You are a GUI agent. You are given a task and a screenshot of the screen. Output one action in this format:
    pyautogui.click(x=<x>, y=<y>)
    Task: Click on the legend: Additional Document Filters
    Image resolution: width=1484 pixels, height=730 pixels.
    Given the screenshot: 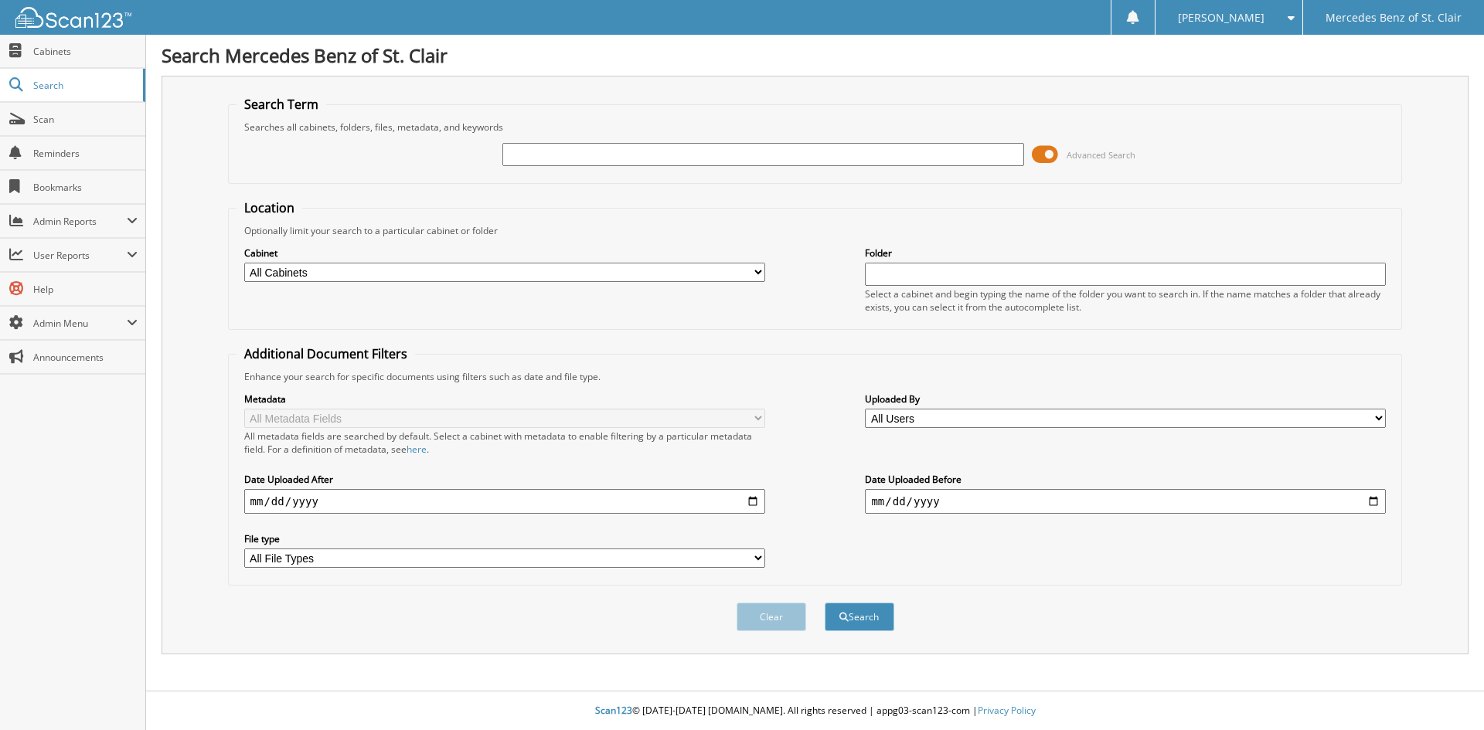 What is the action you would take?
    pyautogui.click(x=325, y=354)
    